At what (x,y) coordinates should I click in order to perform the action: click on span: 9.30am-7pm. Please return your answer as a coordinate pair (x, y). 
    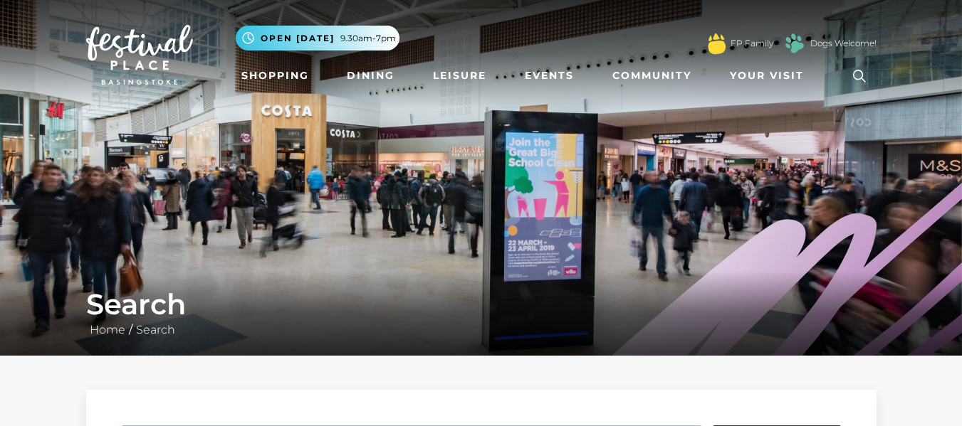
    Looking at the image, I should click on (368, 38).